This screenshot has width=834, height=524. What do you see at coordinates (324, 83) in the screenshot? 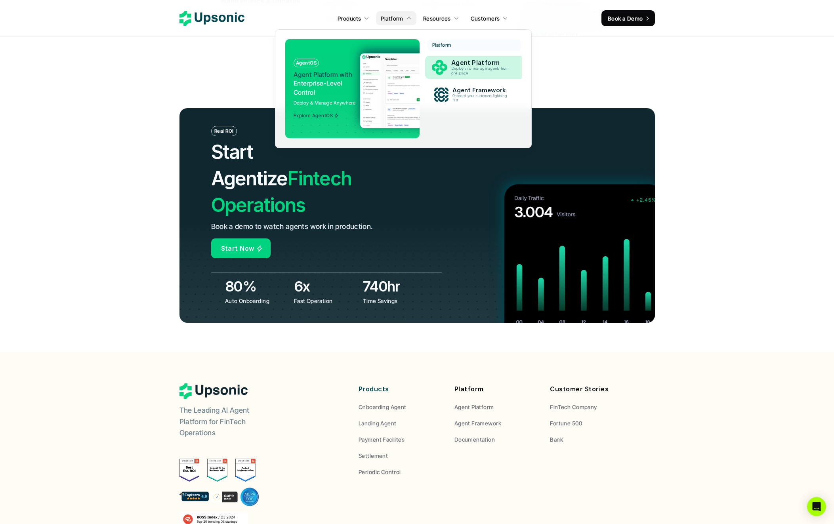
I see `p: Enterprise-Level Control` at bounding box center [324, 83].